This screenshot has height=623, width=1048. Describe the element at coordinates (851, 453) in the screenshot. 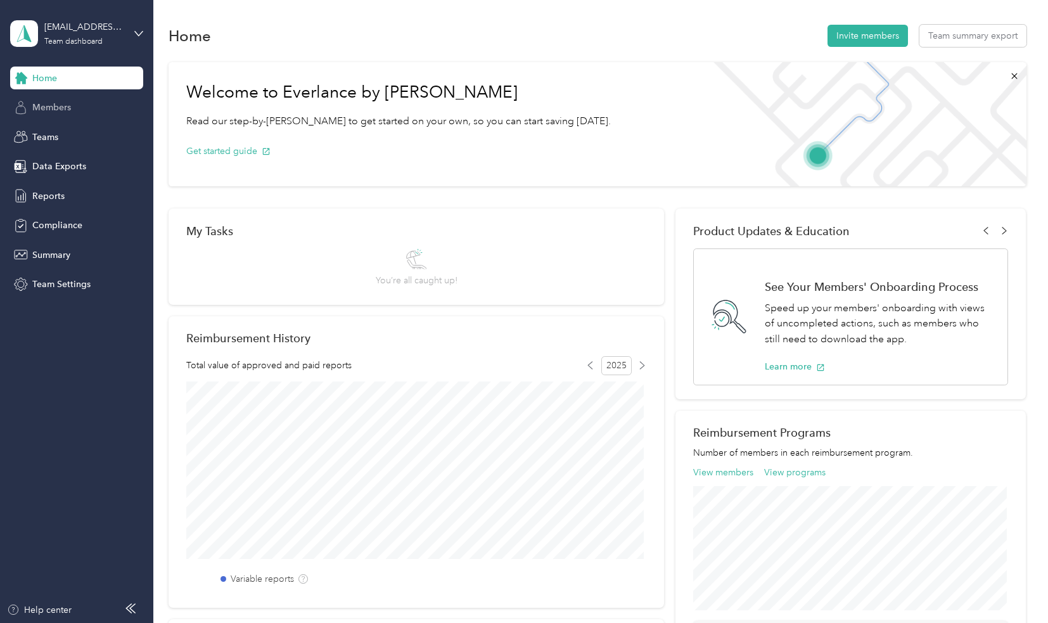

I see `p: Number of members in each reimbursement program.` at that location.